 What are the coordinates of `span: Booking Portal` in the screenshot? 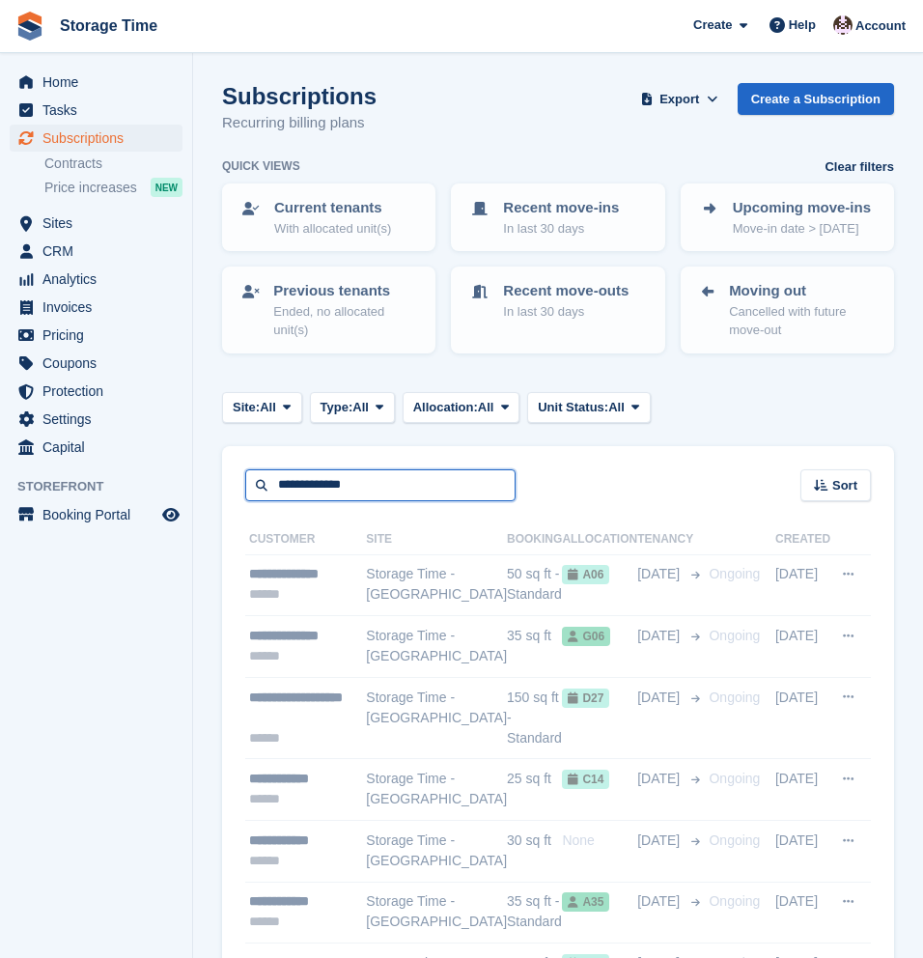 It's located at (100, 515).